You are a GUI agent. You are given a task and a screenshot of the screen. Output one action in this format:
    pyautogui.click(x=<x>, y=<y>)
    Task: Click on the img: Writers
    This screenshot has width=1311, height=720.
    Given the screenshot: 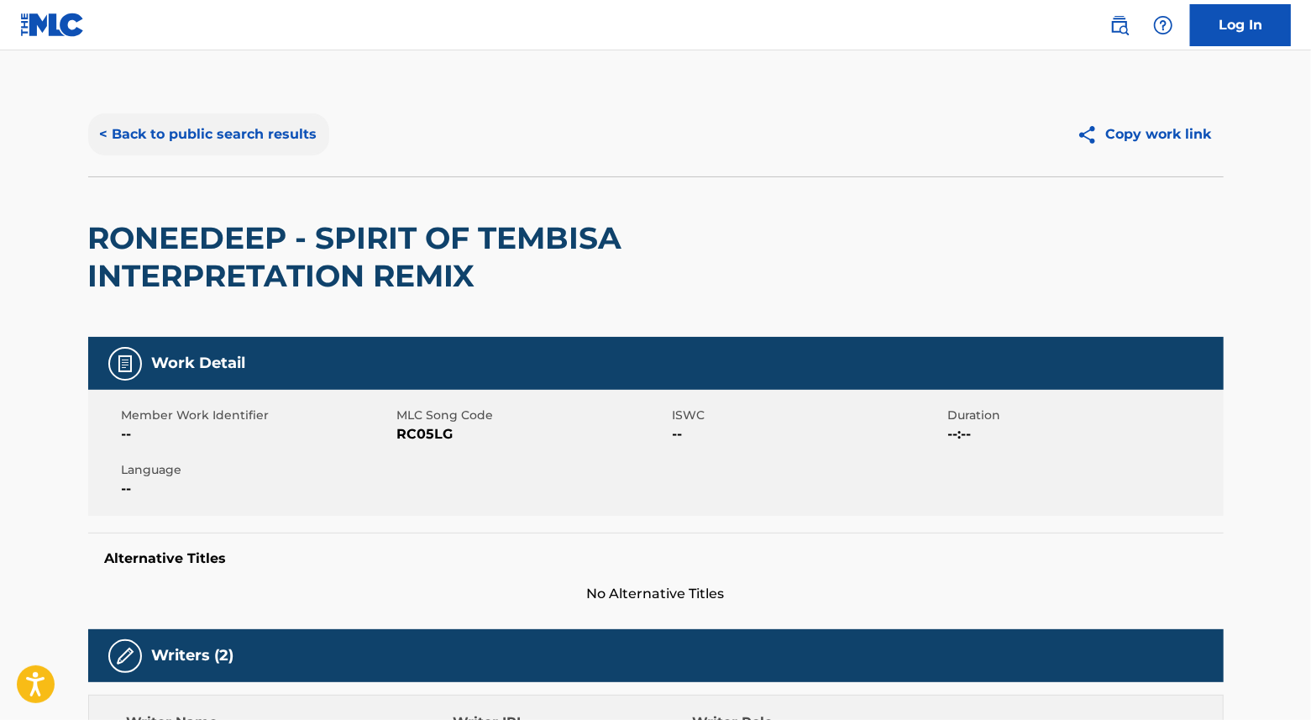 What is the action you would take?
    pyautogui.click(x=125, y=656)
    